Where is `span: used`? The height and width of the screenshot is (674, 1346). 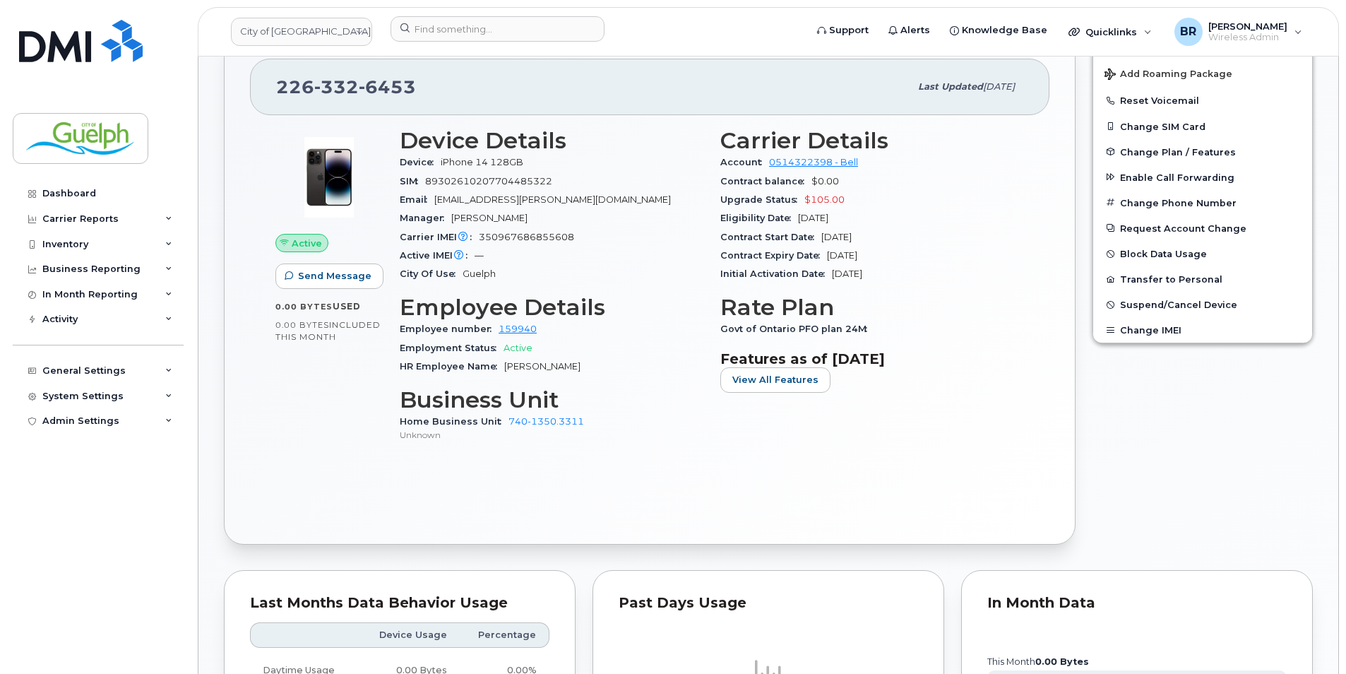 span: used is located at coordinates (347, 306).